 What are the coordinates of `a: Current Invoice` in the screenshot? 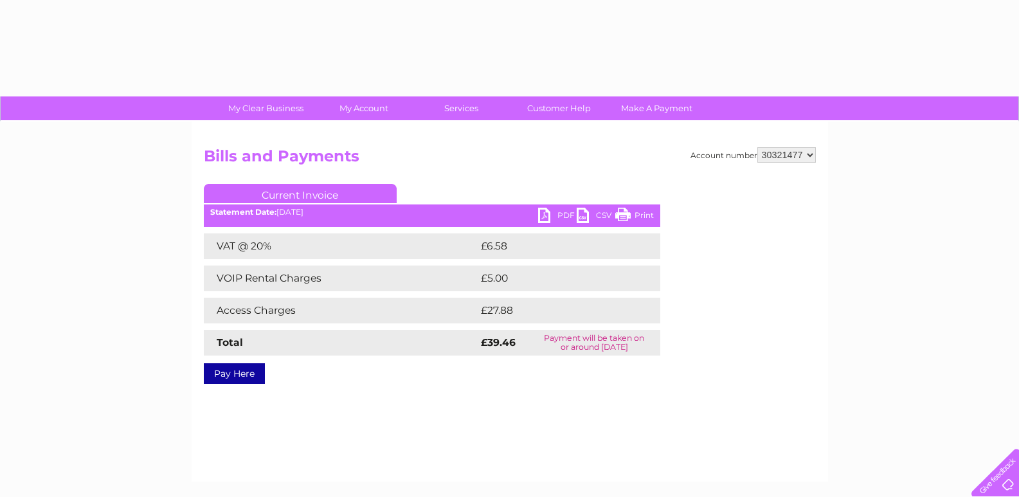 It's located at (300, 194).